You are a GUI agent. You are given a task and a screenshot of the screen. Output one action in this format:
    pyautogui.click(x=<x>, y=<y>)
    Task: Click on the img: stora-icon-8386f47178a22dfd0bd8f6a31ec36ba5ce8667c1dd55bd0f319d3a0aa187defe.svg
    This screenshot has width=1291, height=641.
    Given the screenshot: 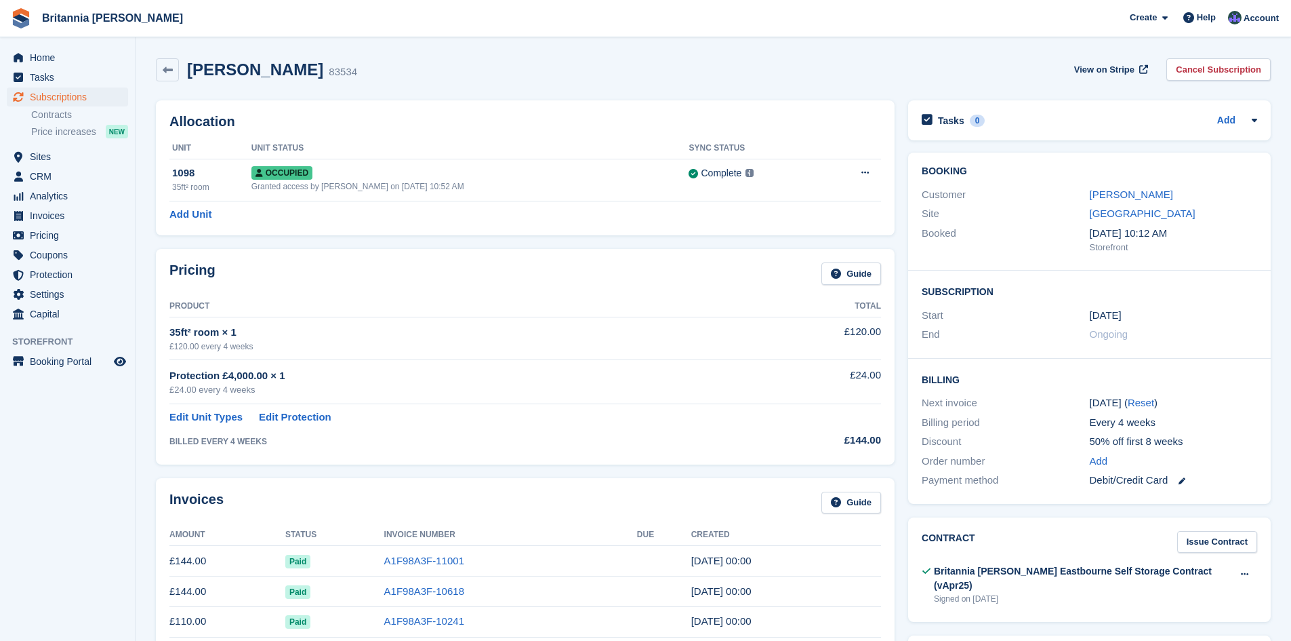 What is the action you would take?
    pyautogui.click(x=21, y=18)
    